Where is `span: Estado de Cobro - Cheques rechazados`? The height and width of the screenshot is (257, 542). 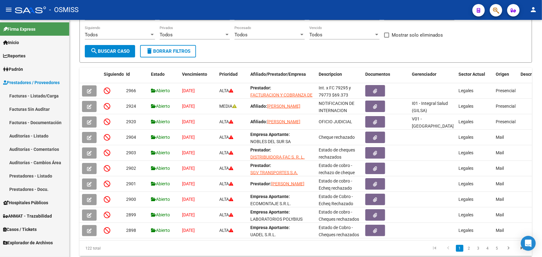 span: Estado de Cobro - Cheques rechazados is located at coordinates (339, 231).